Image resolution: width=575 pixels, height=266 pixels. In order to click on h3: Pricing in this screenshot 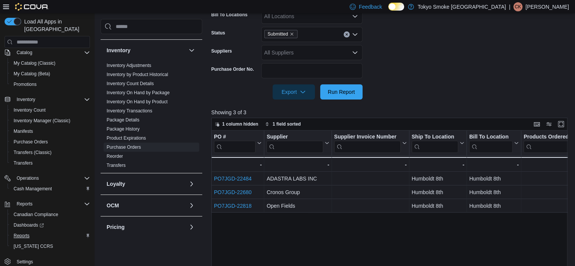, I will do `click(115, 227)`.